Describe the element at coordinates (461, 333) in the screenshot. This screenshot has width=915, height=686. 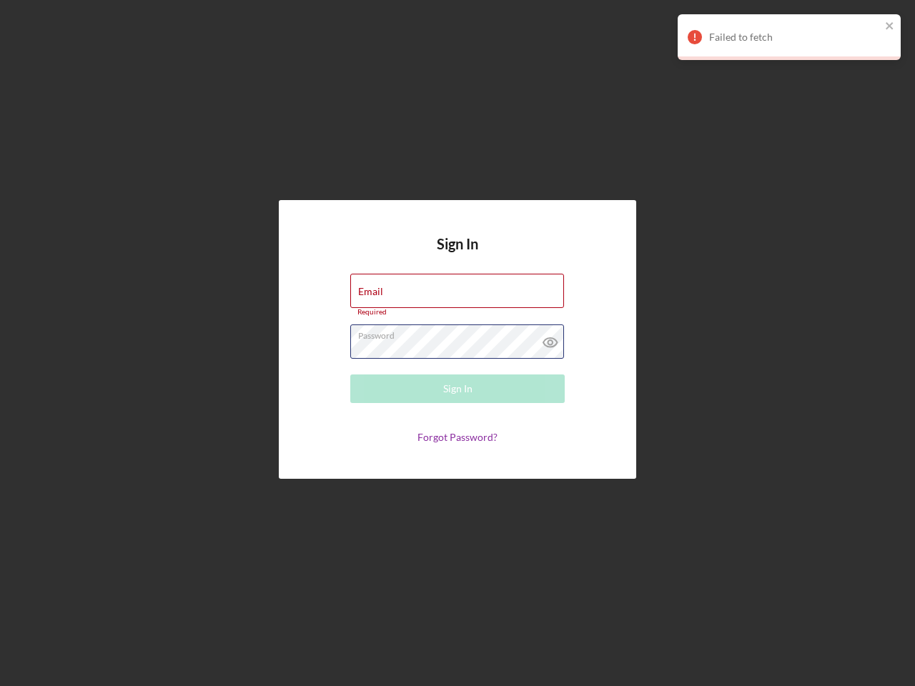
I see `label: Password` at that location.